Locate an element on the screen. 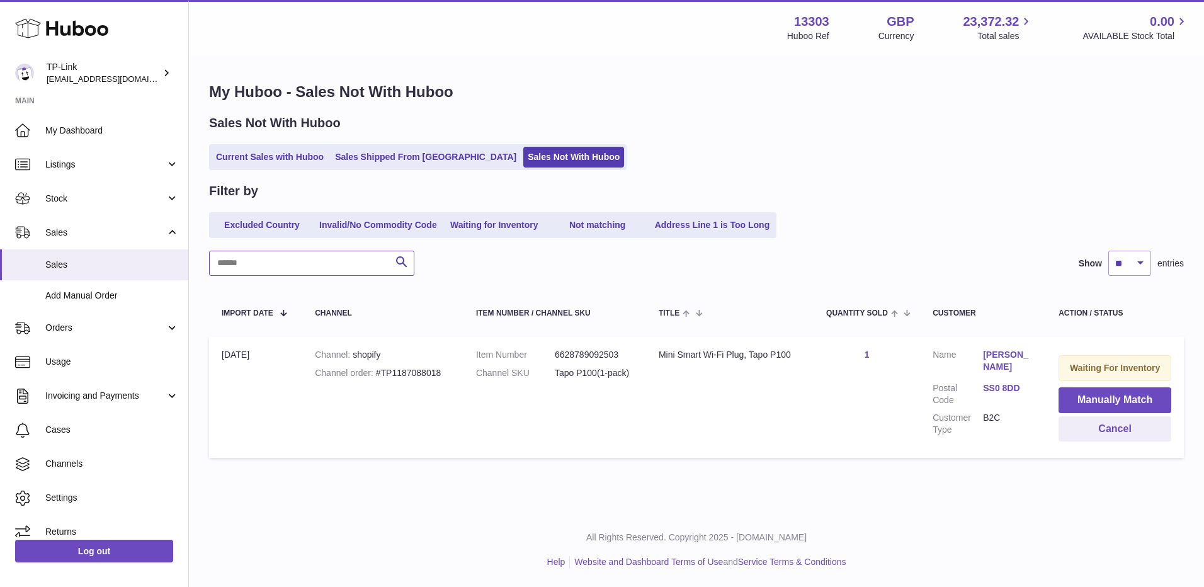  img: gaby.chen@tp-link.com is located at coordinates (25, 73).